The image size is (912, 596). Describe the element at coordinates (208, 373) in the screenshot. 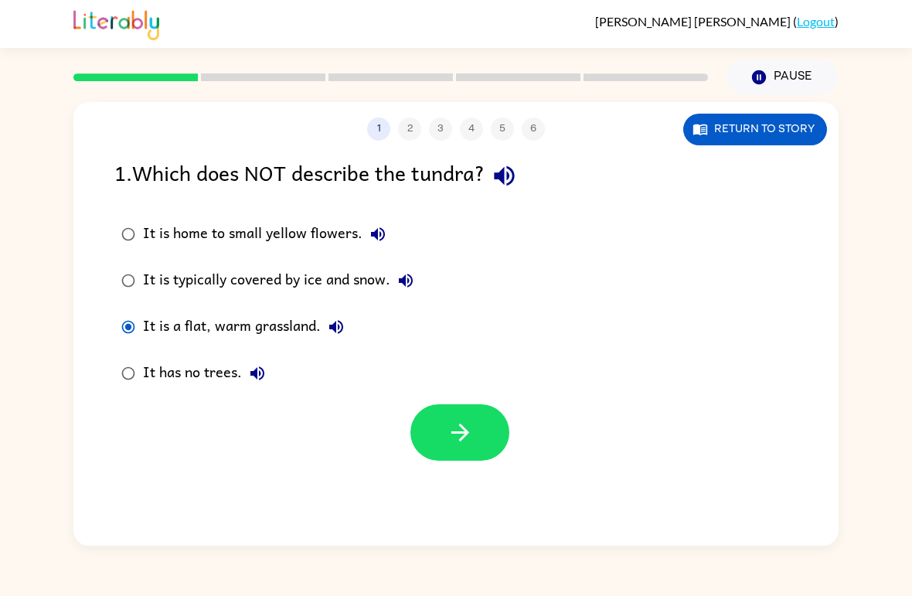

I see `div: It has no trees.` at that location.